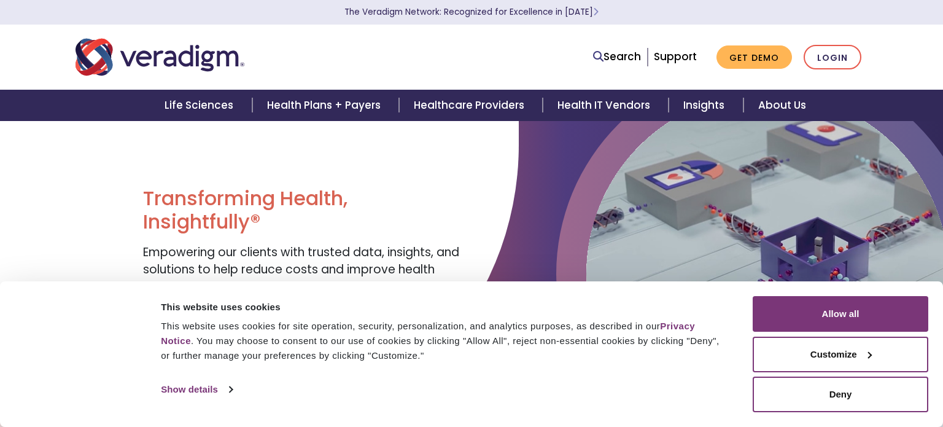 Image resolution: width=943 pixels, height=427 pixels. Describe the element at coordinates (301, 270) in the screenshot. I see `span: Empowering our clients with trusted data, insights, and solutions to help reduce costs and improv...` at that location.